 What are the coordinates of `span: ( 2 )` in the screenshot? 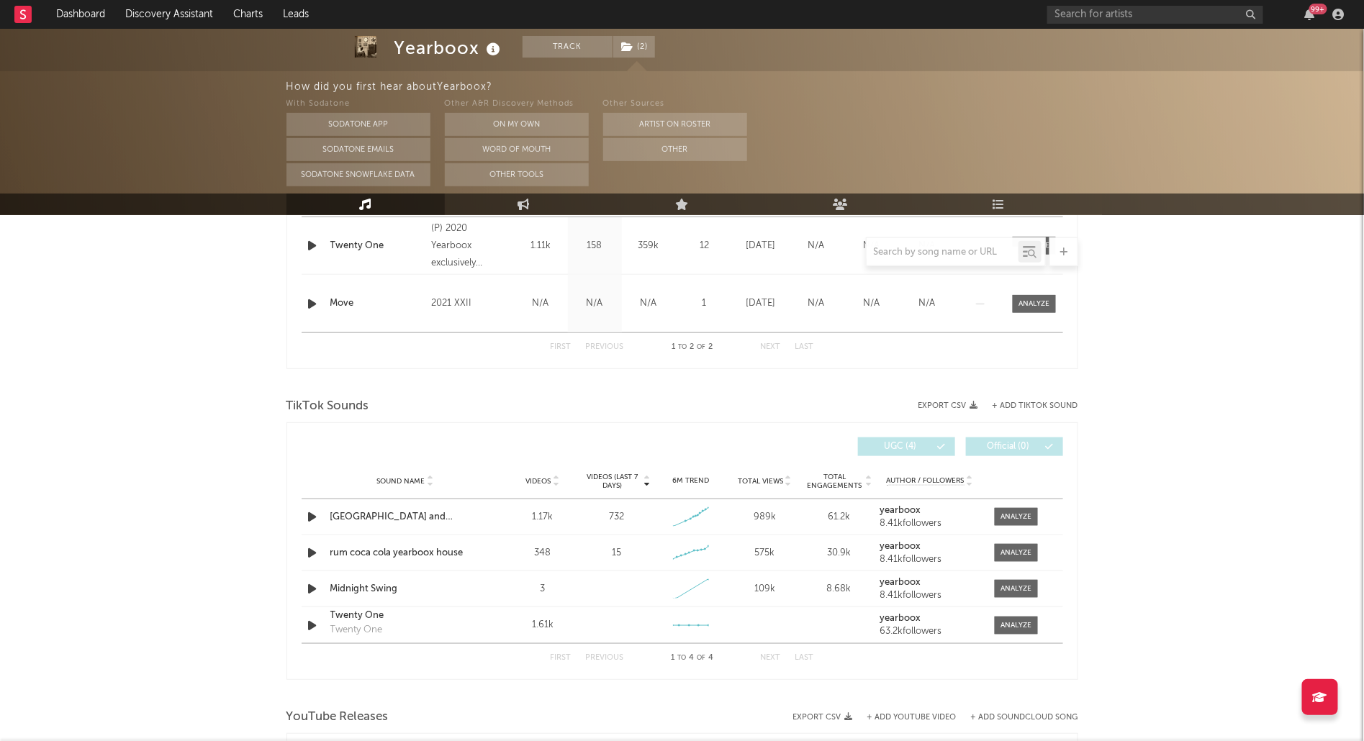 It's located at (634, 47).